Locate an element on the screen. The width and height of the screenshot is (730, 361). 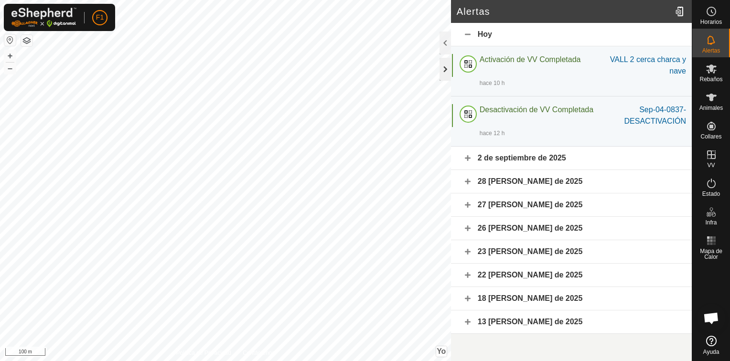
span: Mapa de Calor is located at coordinates (711, 254).